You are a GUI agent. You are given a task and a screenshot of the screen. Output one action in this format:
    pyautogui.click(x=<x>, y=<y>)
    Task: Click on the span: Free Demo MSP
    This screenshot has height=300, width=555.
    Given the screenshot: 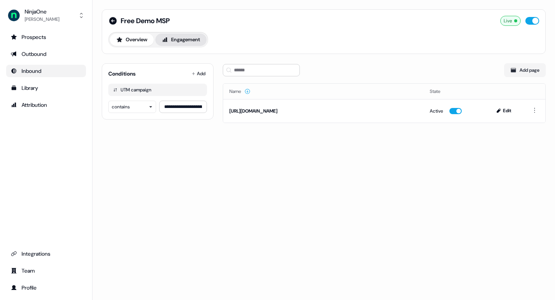 What is the action you would take?
    pyautogui.click(x=145, y=21)
    